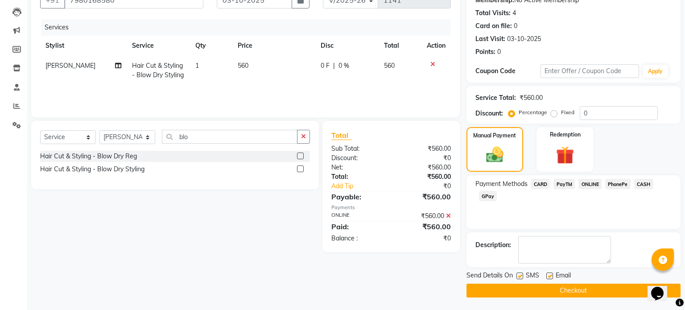  Describe the element at coordinates (363, 186) in the screenshot. I see `a: Add Tip` at that location.